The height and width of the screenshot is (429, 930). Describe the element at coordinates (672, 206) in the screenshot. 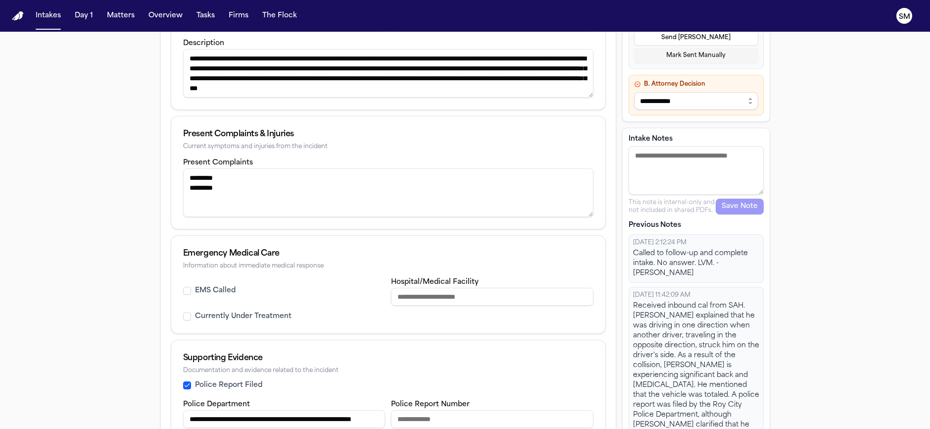

I see `p: This note is internal-only and not included in shared PDFs.` at that location.